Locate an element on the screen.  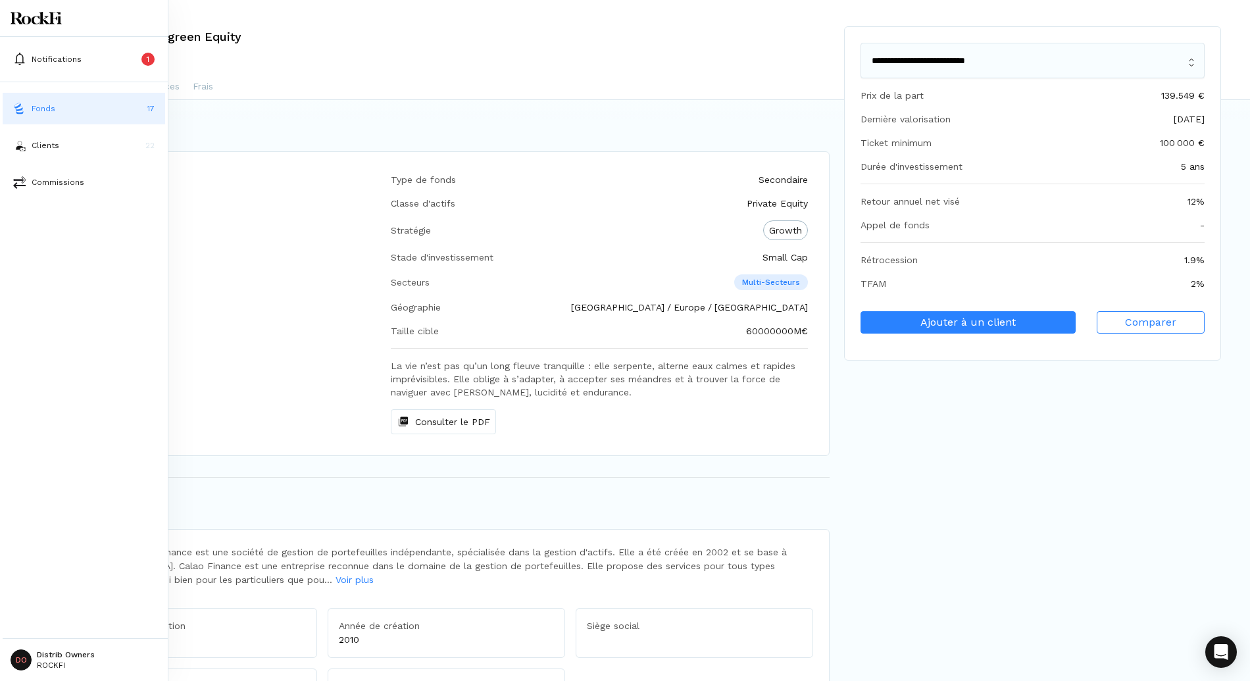
div: Europe is located at coordinates (694, 307).